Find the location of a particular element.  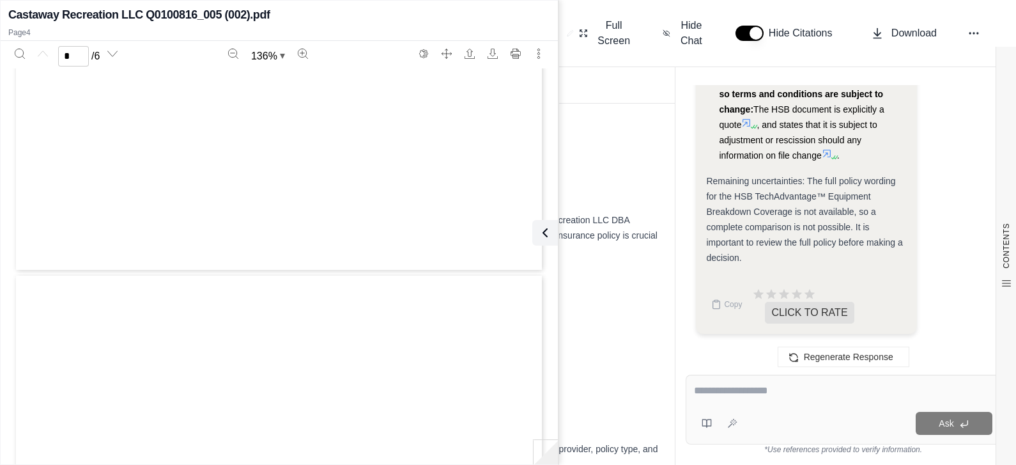

button: Full screen is located at coordinates (447, 54).